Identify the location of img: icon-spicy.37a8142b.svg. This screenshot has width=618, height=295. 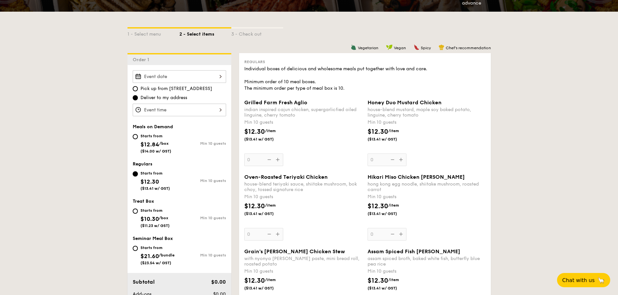
(416, 47).